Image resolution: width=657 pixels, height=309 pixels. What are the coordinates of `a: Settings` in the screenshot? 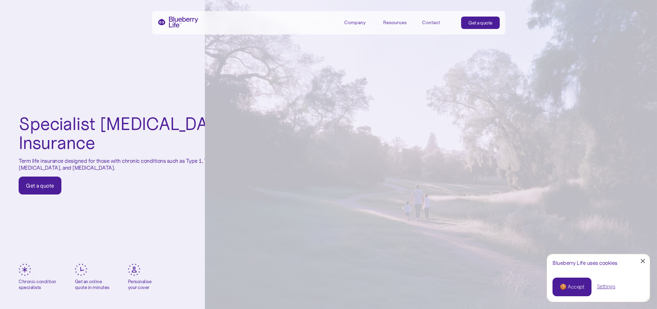 It's located at (606, 287).